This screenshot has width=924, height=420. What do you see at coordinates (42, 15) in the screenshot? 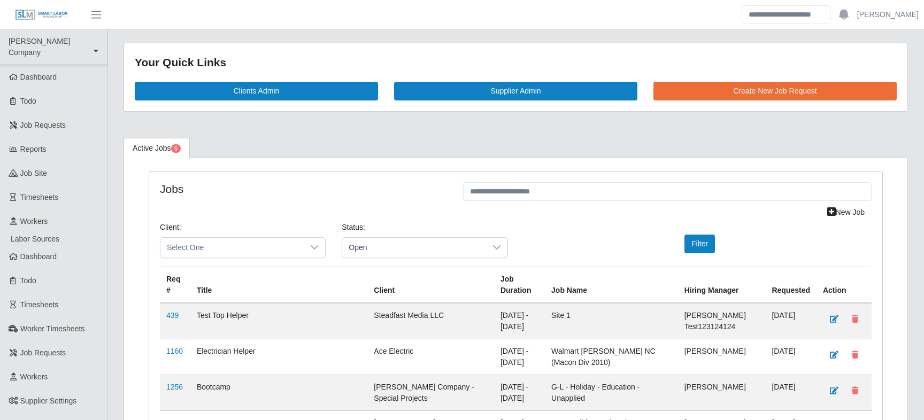
I see `img: SLM Logo` at bounding box center [42, 15].